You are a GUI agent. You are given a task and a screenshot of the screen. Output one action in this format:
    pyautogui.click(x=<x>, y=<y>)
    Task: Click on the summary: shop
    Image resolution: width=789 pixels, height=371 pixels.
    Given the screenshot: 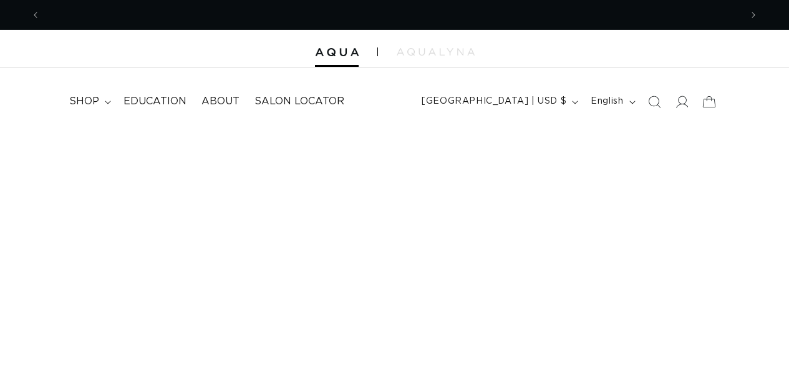 What is the action you would take?
    pyautogui.click(x=89, y=101)
    